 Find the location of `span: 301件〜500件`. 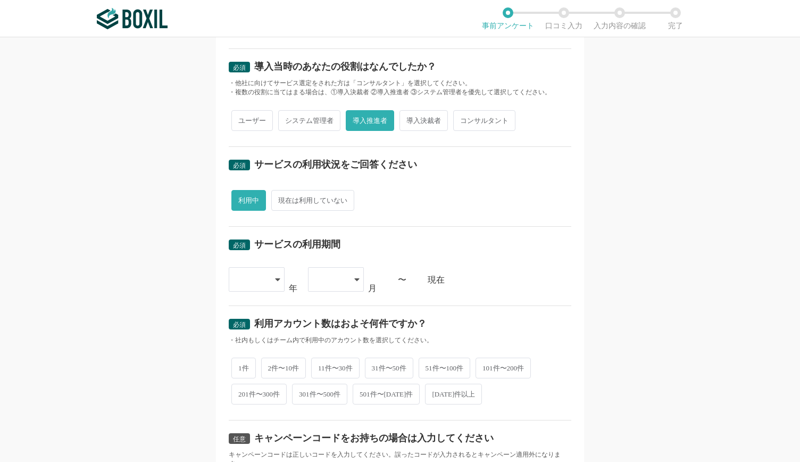

span: 301件〜500件 is located at coordinates (320, 394).